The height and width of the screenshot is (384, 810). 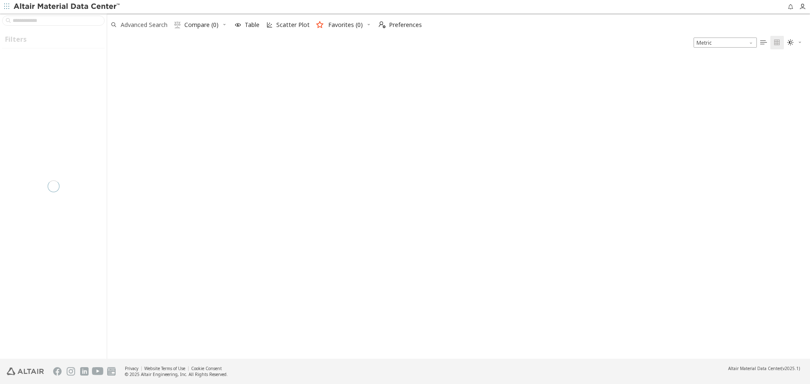 What do you see at coordinates (132, 369) in the screenshot?
I see `a: Privacy` at bounding box center [132, 369].